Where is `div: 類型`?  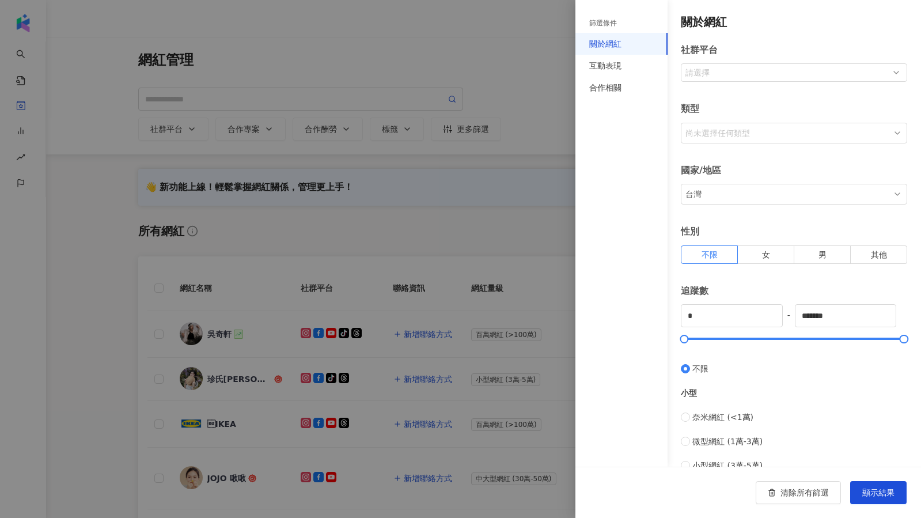 div: 類型 is located at coordinates (794, 109).